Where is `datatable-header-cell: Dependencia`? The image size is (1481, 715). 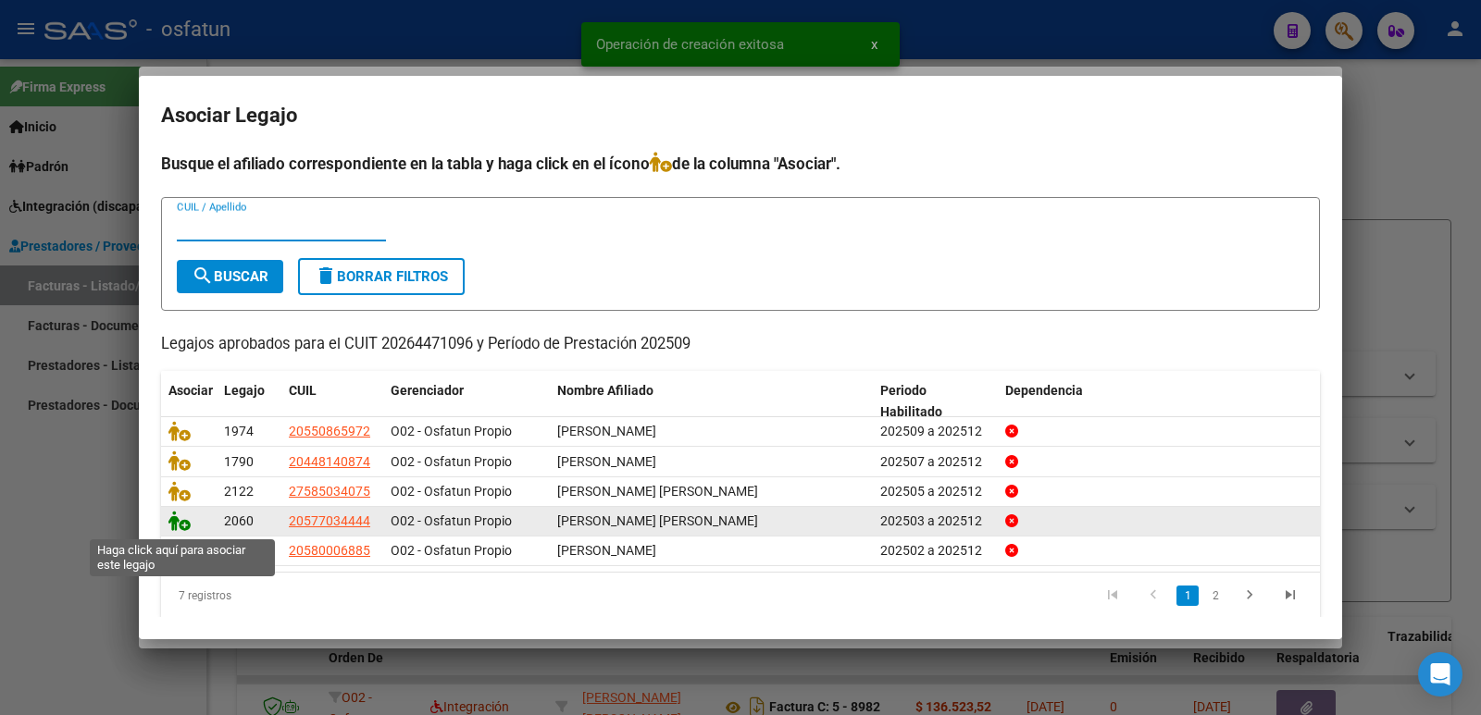
datatable-header-cell: Dependencia is located at coordinates (1159, 402).